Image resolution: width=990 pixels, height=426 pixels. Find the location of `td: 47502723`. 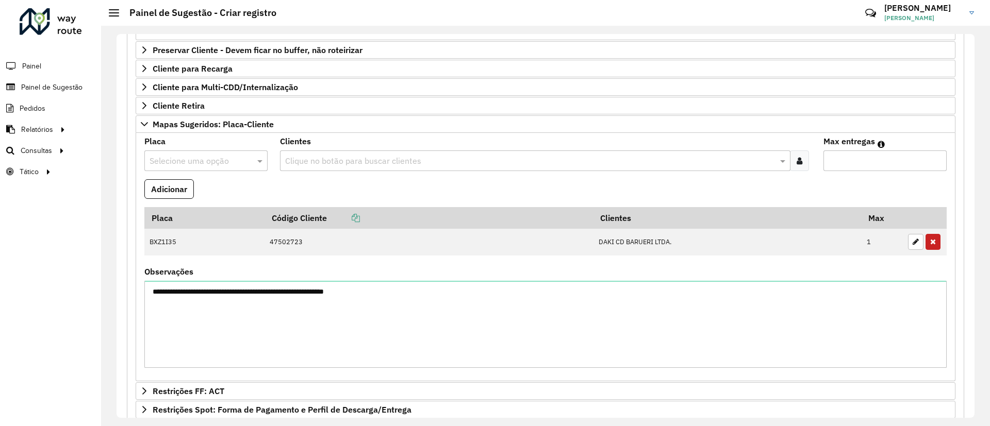

td: 47502723 is located at coordinates (429, 242).